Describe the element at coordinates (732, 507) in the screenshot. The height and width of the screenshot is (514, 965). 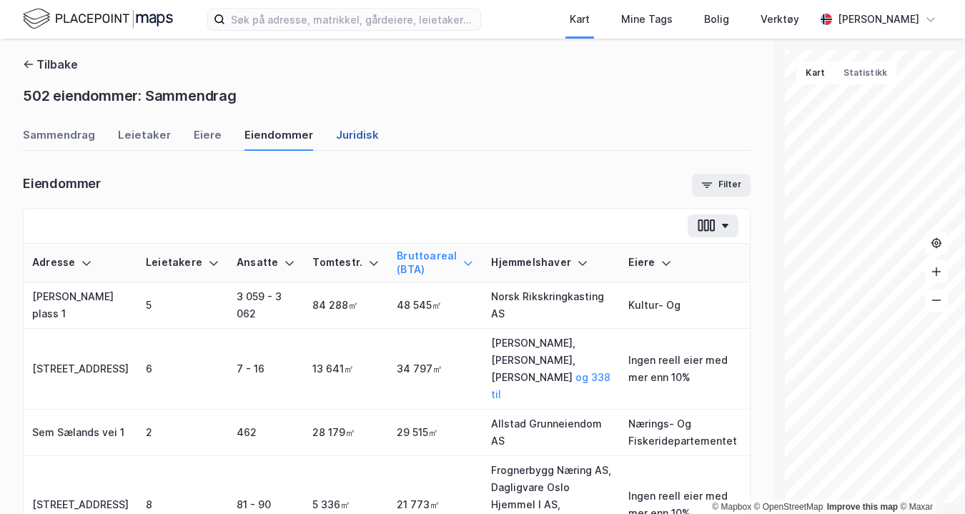
I see `a: Mapbox` at that location.